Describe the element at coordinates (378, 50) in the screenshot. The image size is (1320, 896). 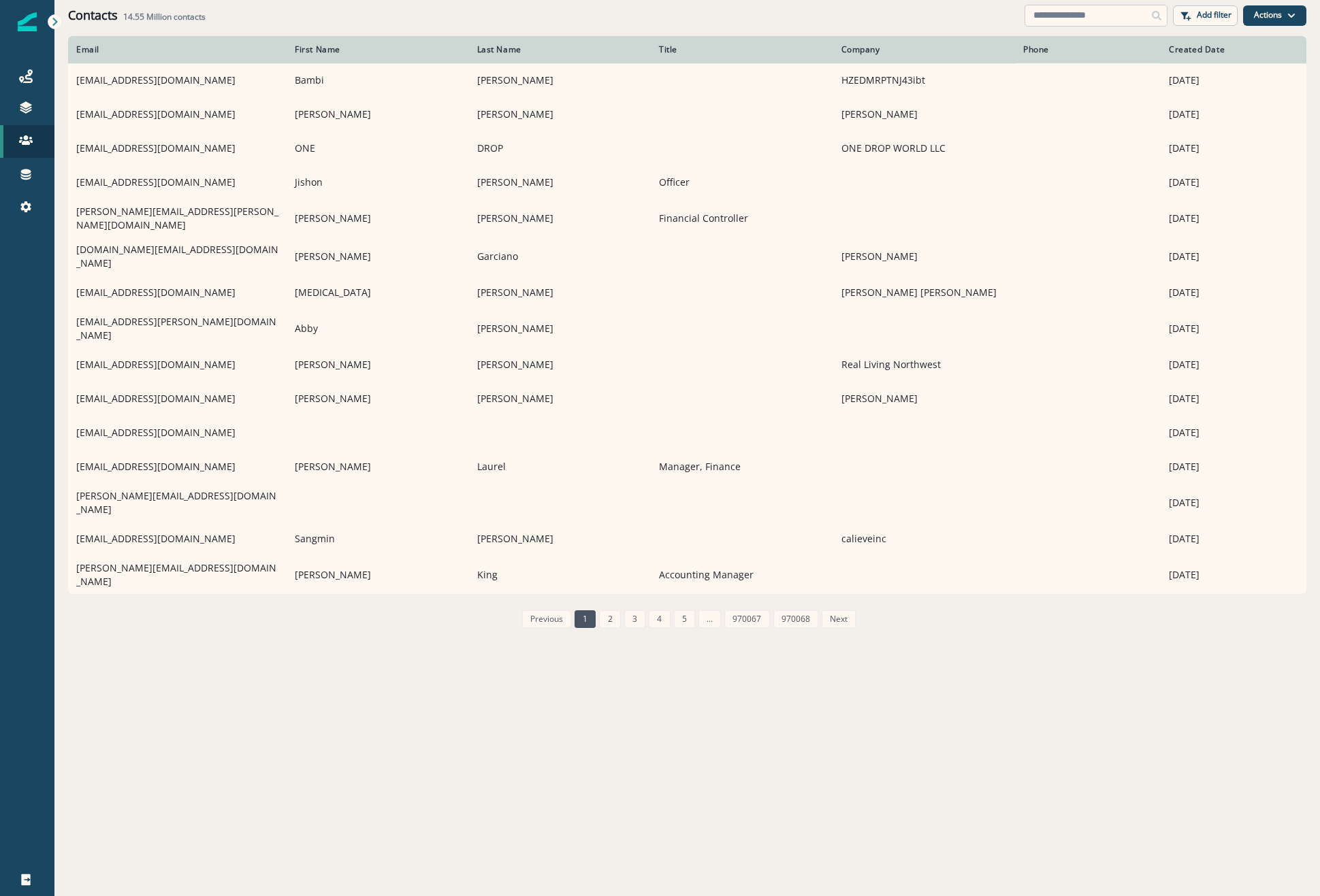
I see `div: First Name` at that location.